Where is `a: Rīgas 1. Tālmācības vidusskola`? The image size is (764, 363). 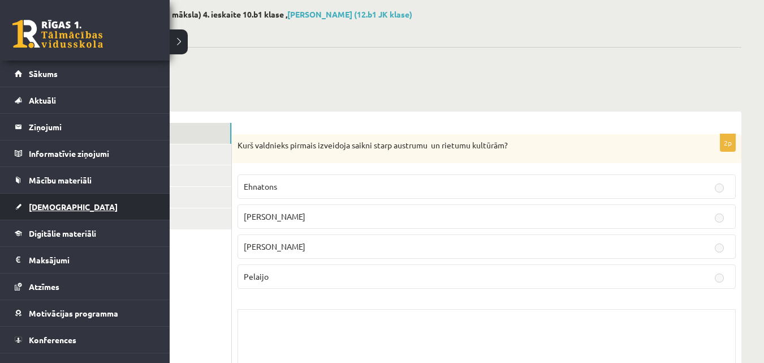 a: Rīgas 1. Tālmācības vidusskola is located at coordinates (58, 34).